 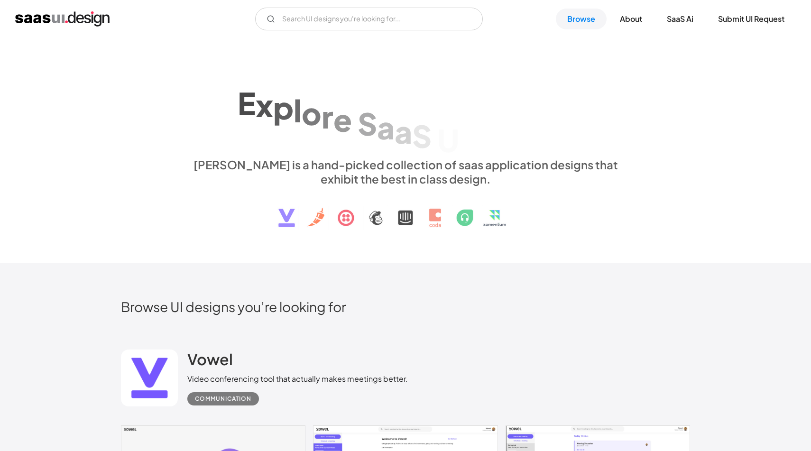 What do you see at coordinates (264, 105) in the screenshot?
I see `div: x` at bounding box center [264, 105].